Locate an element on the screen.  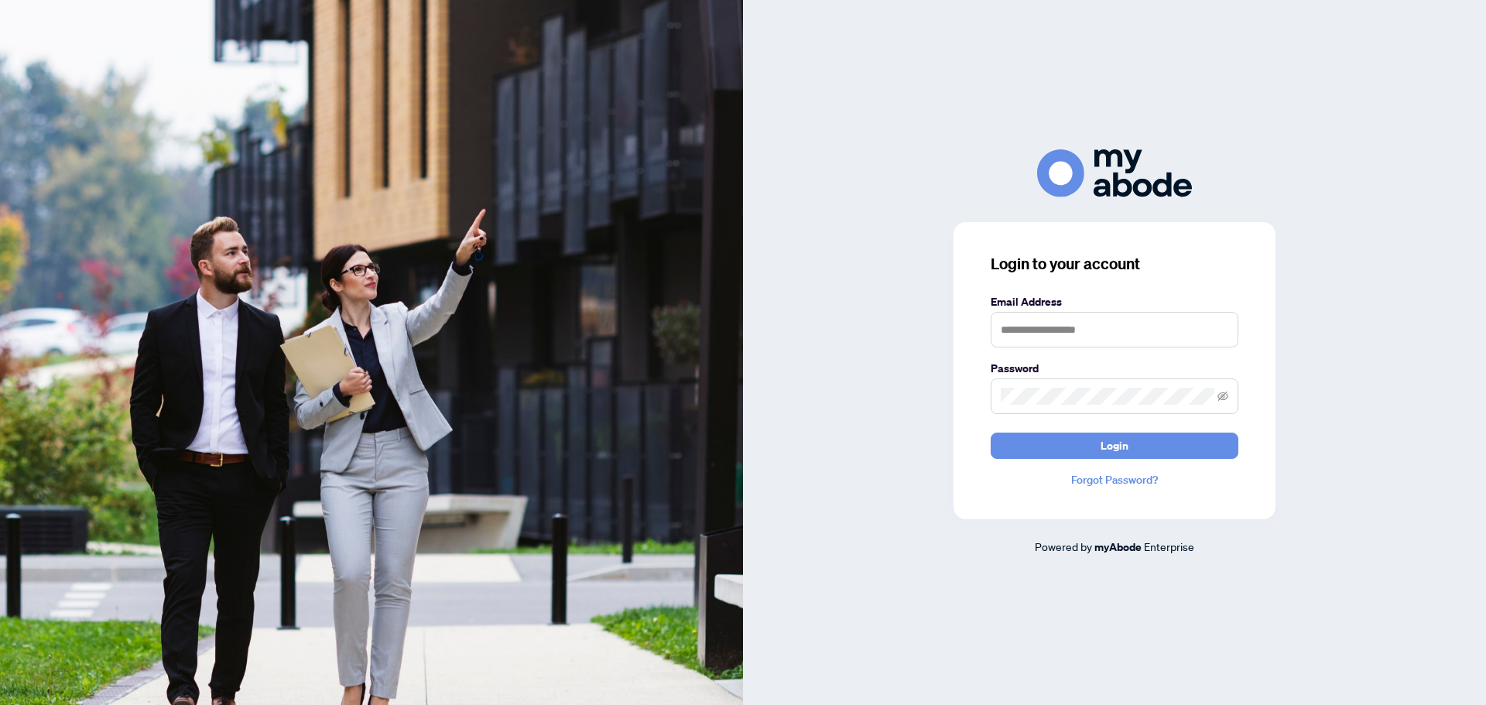
span: Enterprise is located at coordinates (1168, 546).